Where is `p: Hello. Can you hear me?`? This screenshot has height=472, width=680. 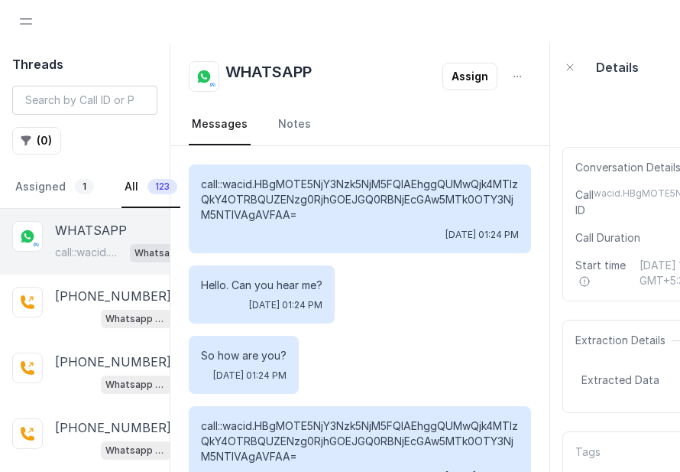
p: Hello. Can you hear me? is located at coordinates (261, 285).